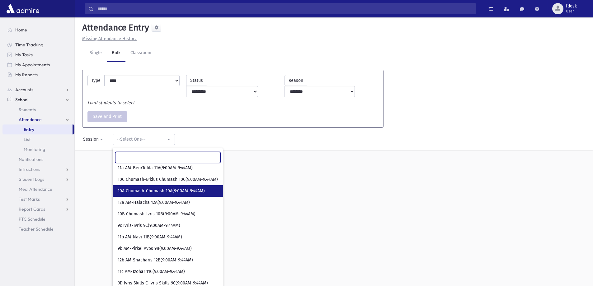 This screenshot has width=593, height=286. What do you see at coordinates (572, 11) in the screenshot?
I see `span: User` at bounding box center [572, 11].